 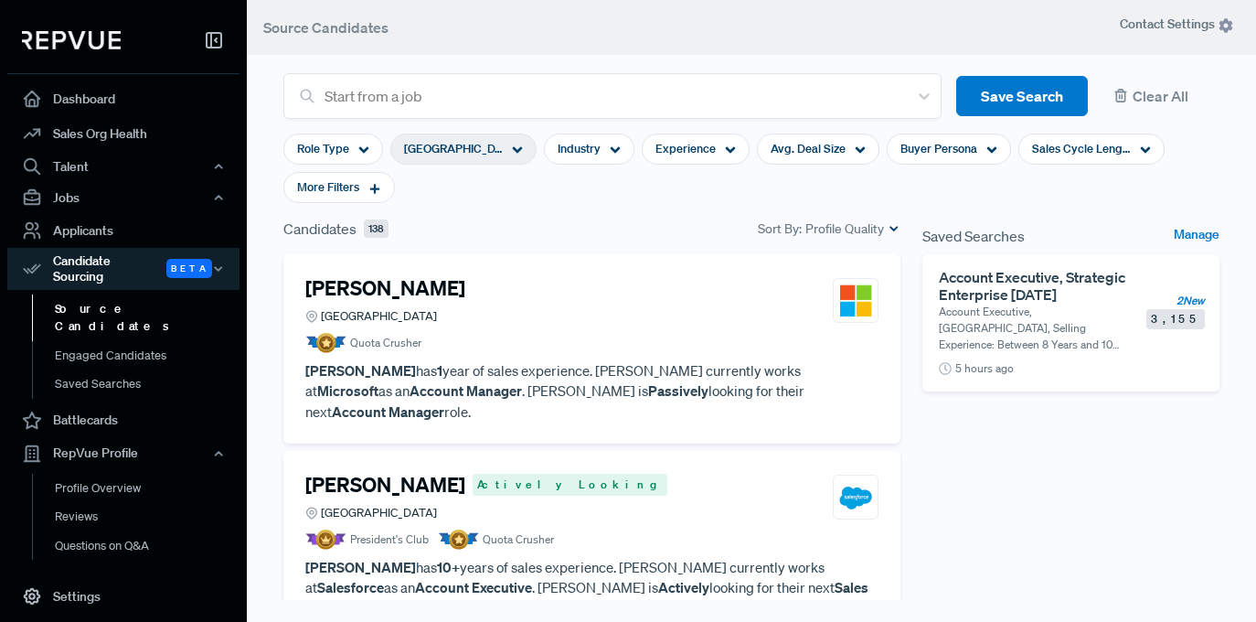 I want to click on span: Source Candidates, so click(x=325, y=27).